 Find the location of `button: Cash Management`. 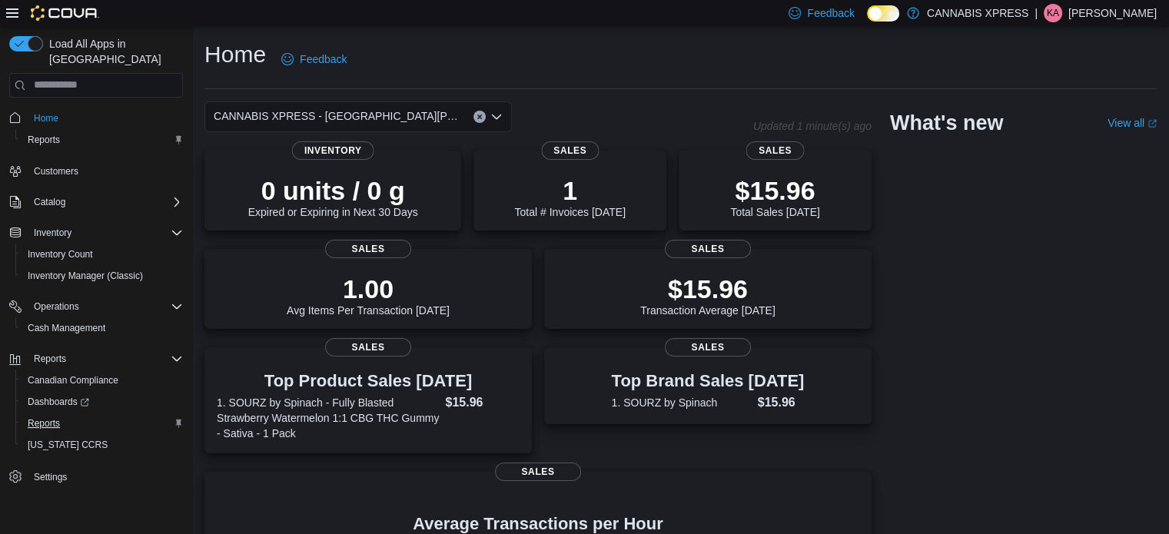

button: Cash Management is located at coordinates (102, 328).